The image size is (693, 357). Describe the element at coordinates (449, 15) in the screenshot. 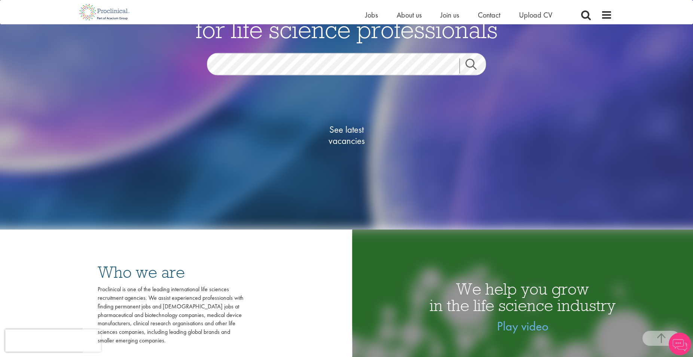

I see `a: Join us` at that location.